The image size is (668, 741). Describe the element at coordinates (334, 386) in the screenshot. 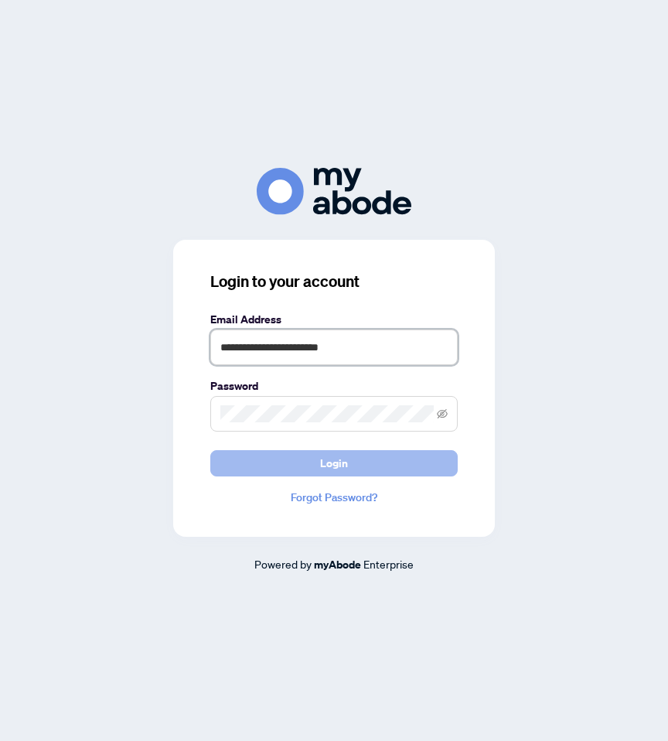

I see `label: Password` at that location.